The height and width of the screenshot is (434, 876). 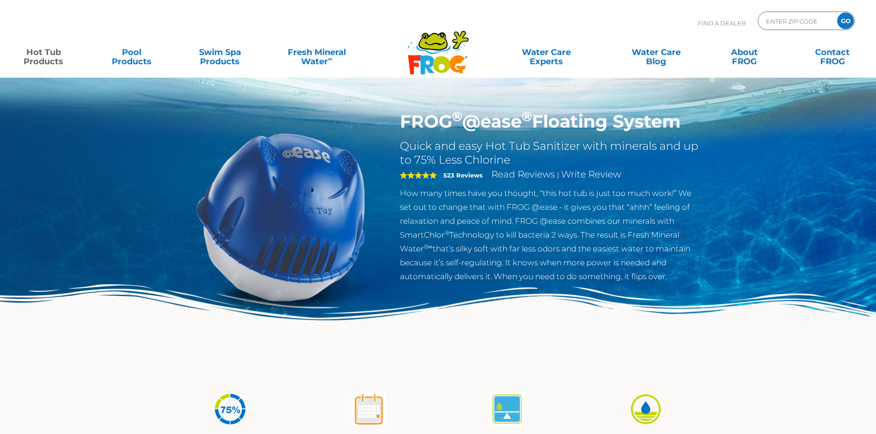 I want to click on a: Hot TubProducts, so click(x=43, y=52).